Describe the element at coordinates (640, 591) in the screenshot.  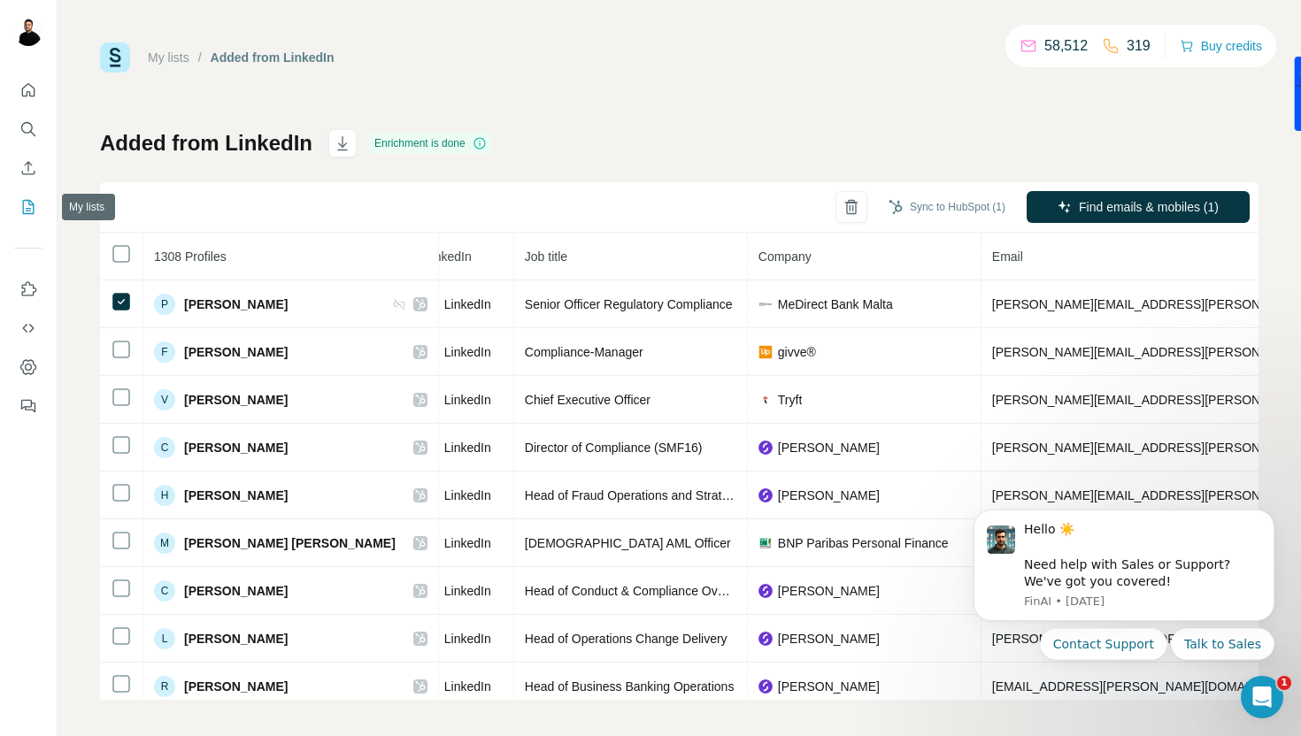
I see `span: Head of Conduct & Compliance Oversight` at that location.